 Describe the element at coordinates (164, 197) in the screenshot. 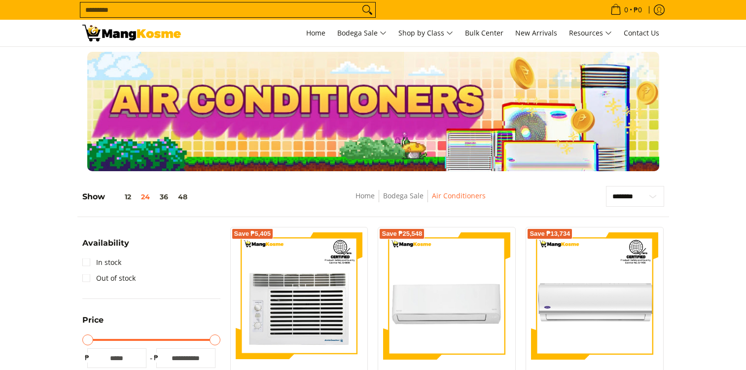

I see `button: 36` at that location.